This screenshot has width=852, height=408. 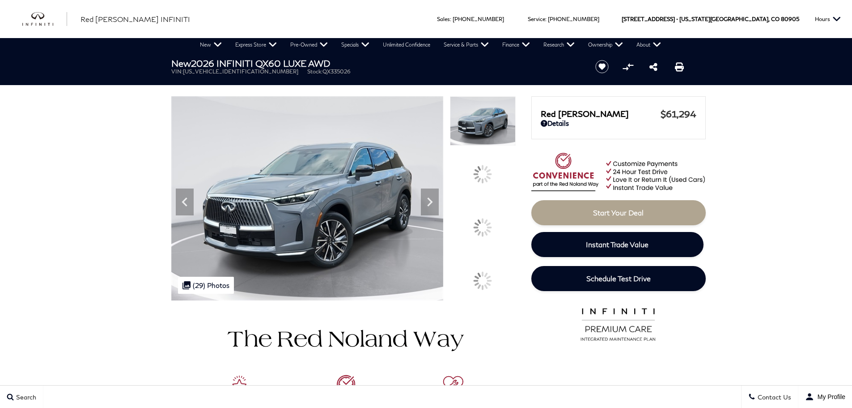 What do you see at coordinates (619, 278) in the screenshot?
I see `a: Schedule Test Drive` at bounding box center [619, 278].